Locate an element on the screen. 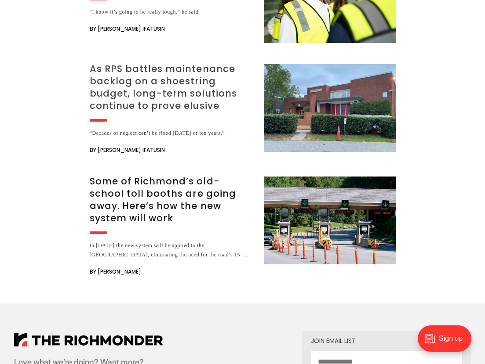  a: As RPS battles maintenance backlog on a shoestring budget, long-term solutions continue to prove ... is located at coordinates (243, 110).